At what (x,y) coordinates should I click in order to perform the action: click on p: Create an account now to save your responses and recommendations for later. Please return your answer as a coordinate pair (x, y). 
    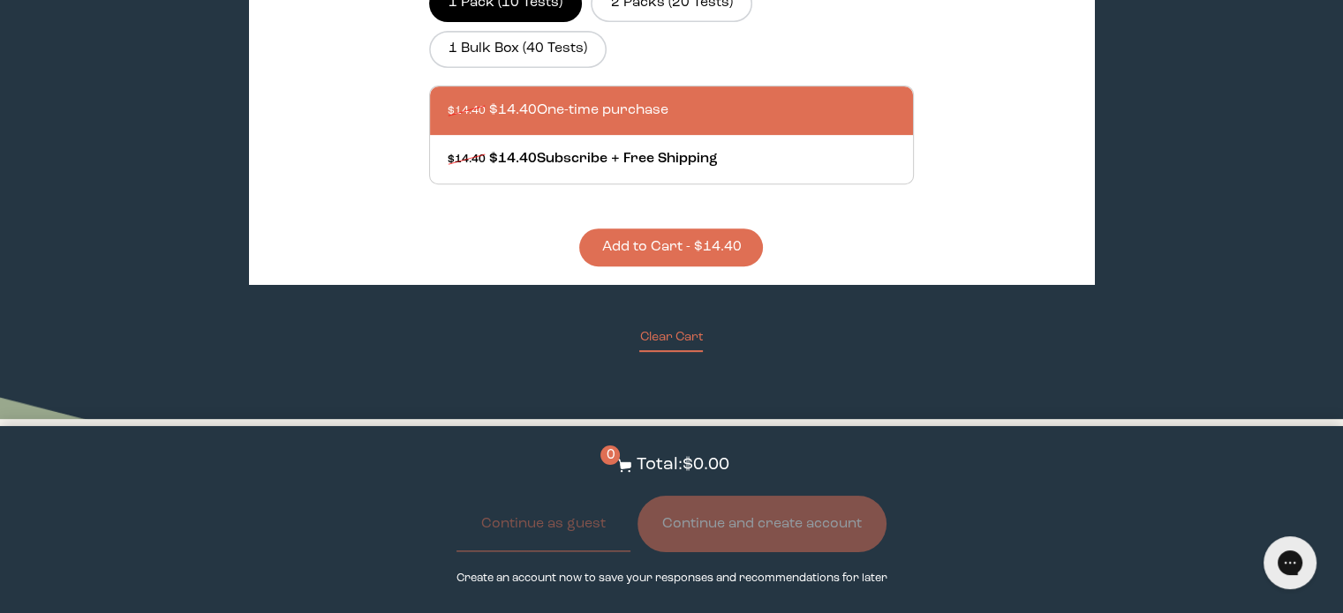
    Looking at the image, I should click on (671, 578).